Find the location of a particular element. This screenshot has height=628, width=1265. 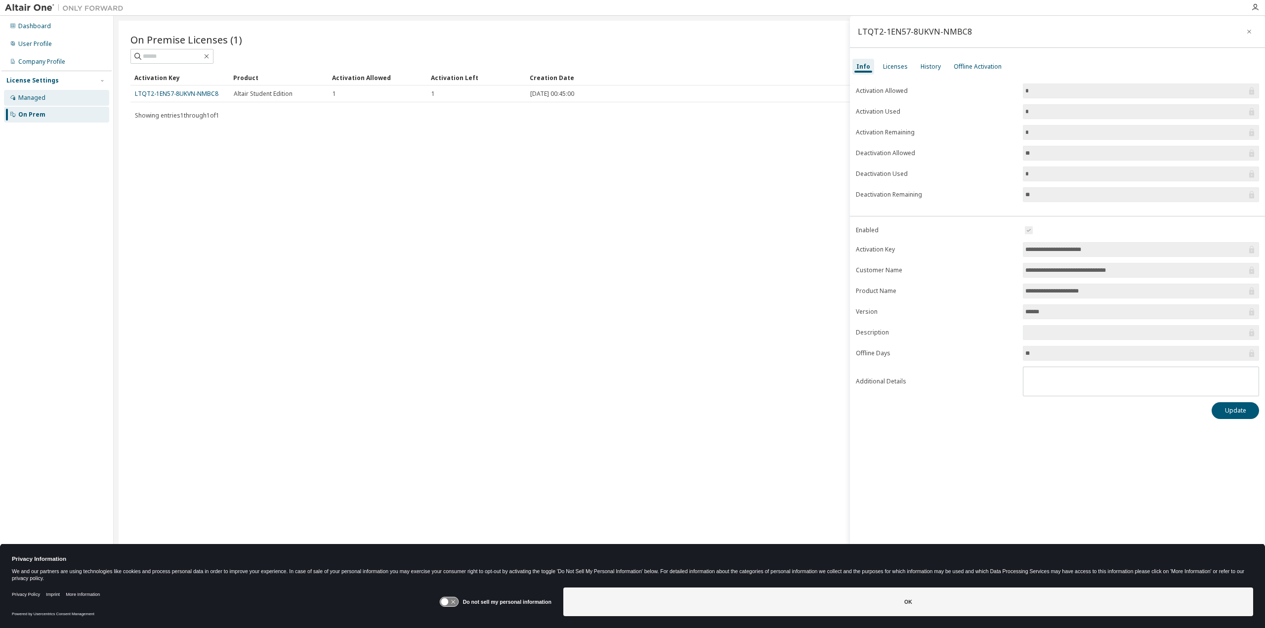

label: Deactivation Remaining is located at coordinates (936, 195).